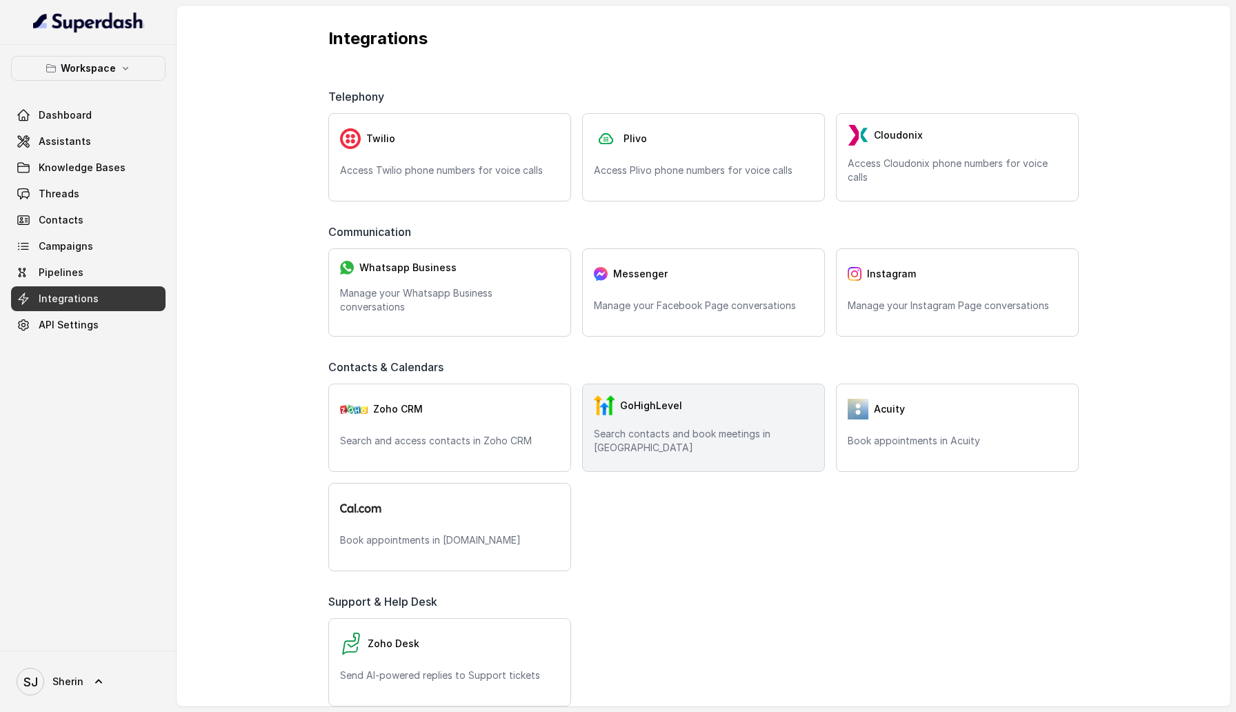 The height and width of the screenshot is (712, 1236). Describe the element at coordinates (398, 409) in the screenshot. I see `span: Zoho CRM` at that location.